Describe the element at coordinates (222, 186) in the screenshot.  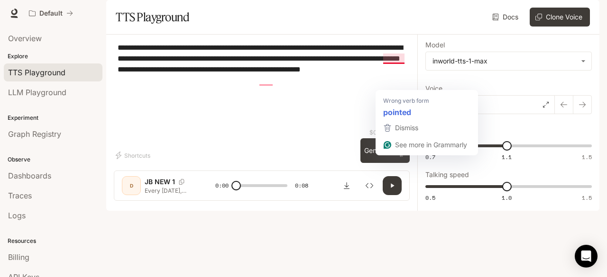
I see `span: 0:00` at that location.